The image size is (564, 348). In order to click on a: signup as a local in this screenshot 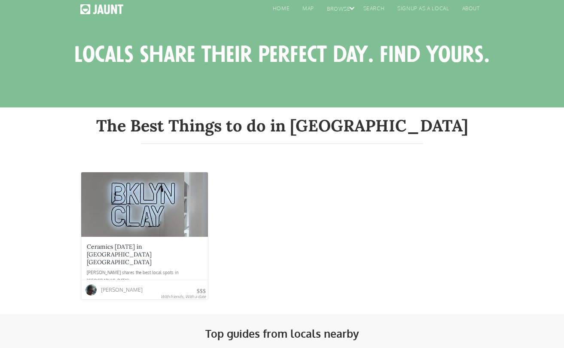, I will do `click(421, 11)`.